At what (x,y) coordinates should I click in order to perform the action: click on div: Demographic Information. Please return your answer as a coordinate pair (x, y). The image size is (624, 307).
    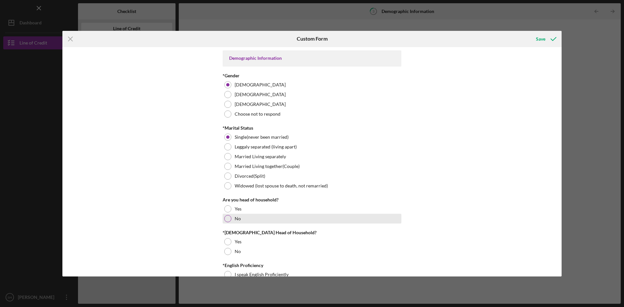
    Looking at the image, I should click on (312, 58).